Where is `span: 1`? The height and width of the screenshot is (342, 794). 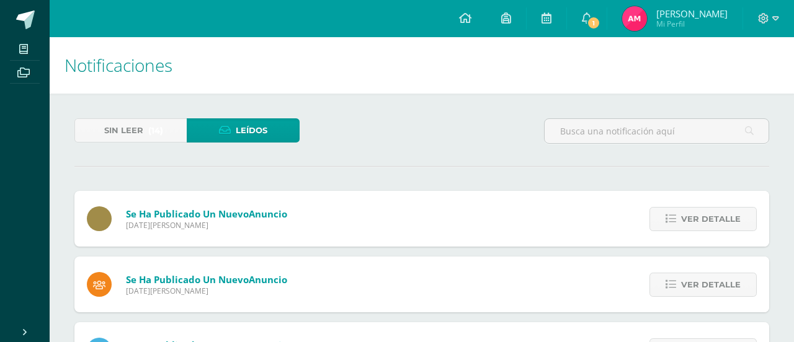
span: 1 is located at coordinates (594, 23).